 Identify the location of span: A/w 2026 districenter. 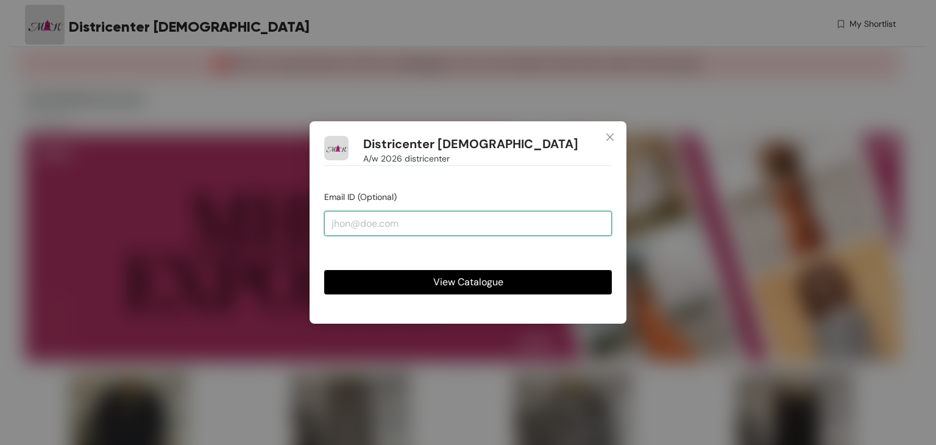
(406, 158).